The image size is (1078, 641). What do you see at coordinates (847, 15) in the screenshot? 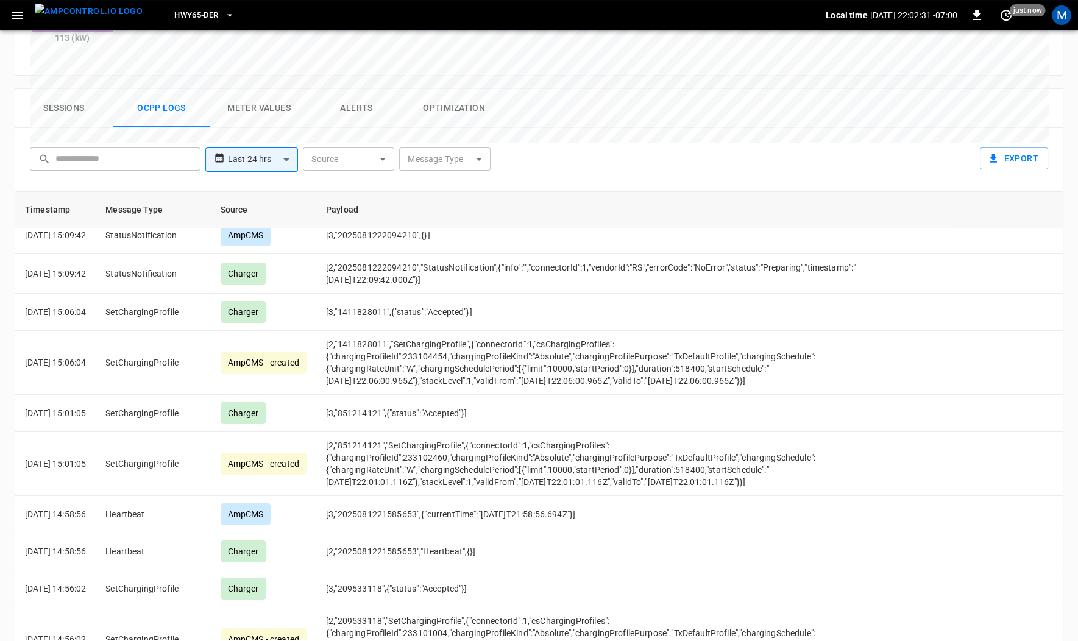
I see `p: Local time` at bounding box center [847, 15].